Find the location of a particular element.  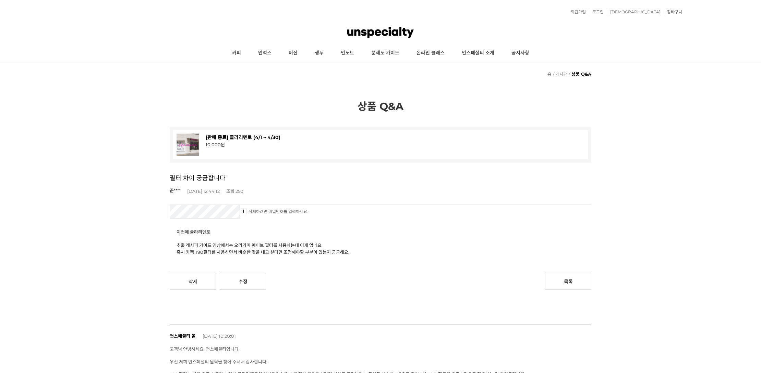

a: 언노트 is located at coordinates (347, 53).